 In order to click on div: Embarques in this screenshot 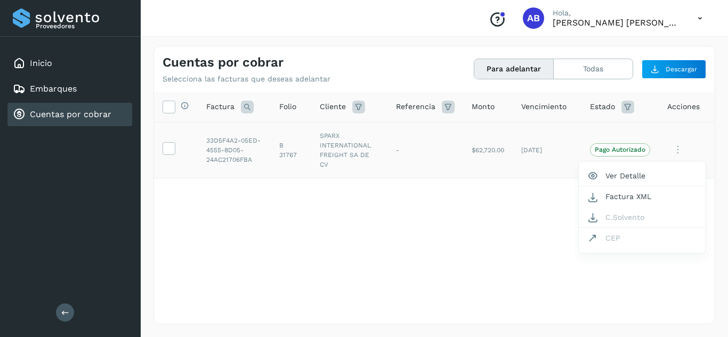, I will do `click(70, 89)`.